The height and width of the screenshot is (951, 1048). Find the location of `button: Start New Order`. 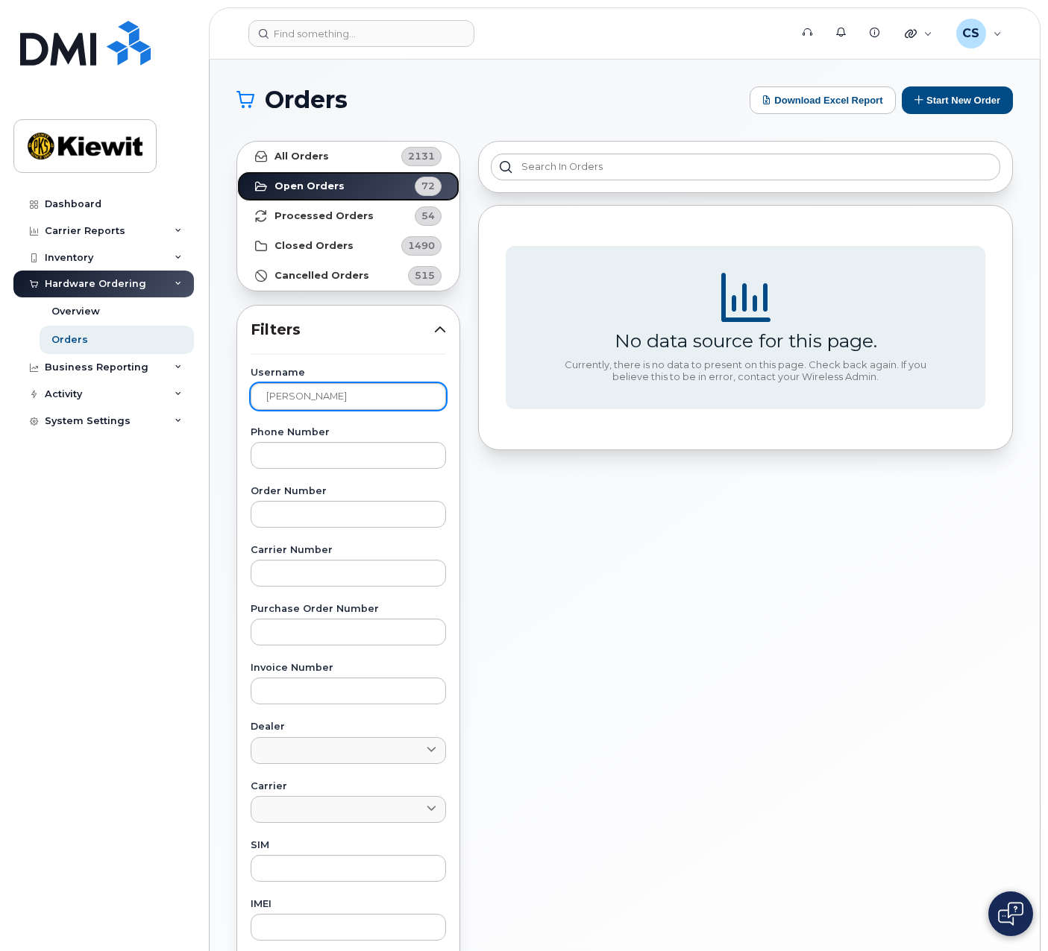

button: Start New Order is located at coordinates (957, 100).